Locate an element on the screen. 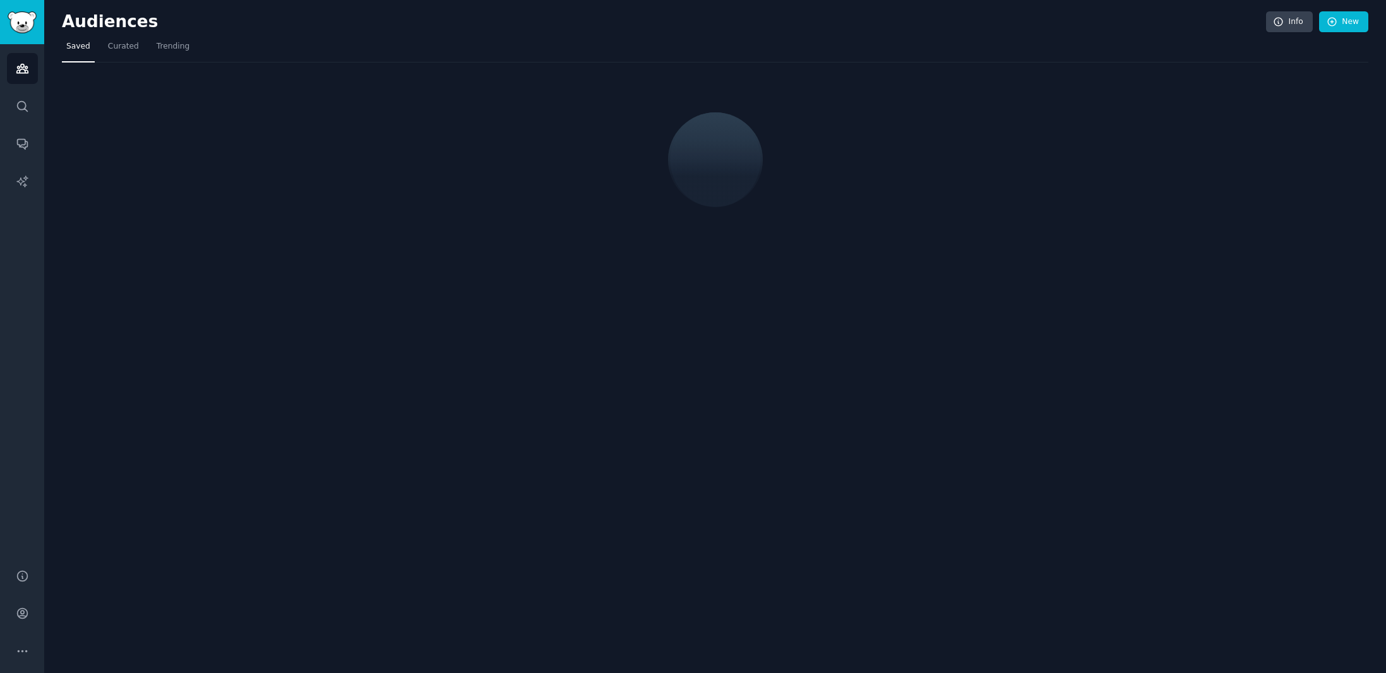 The height and width of the screenshot is (673, 1386). a: Info is located at coordinates (1289, 22).